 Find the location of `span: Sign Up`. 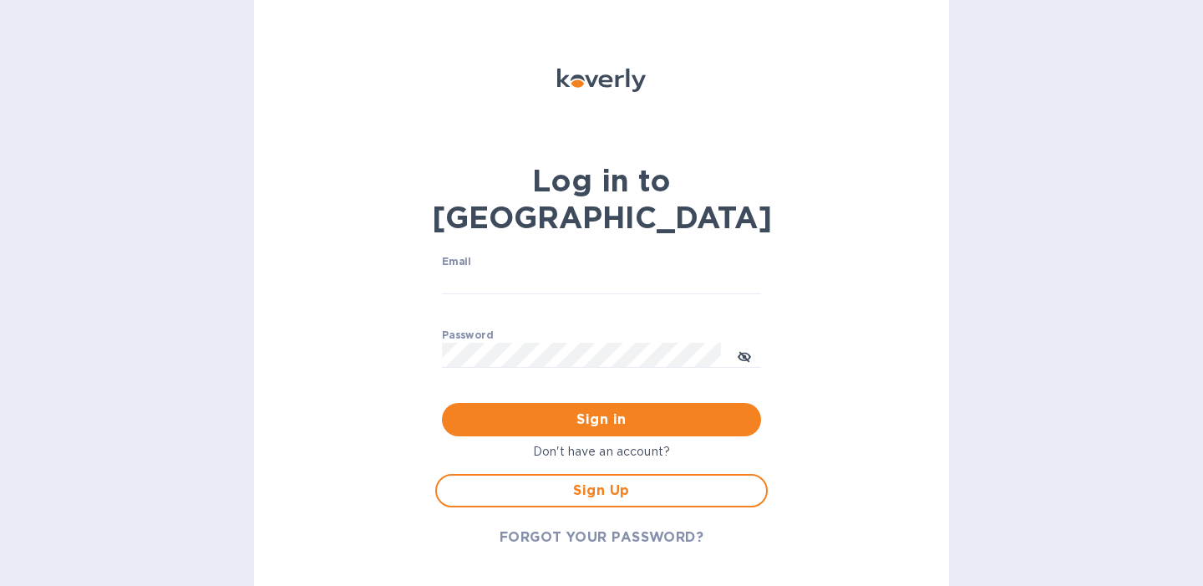

span: Sign Up is located at coordinates (601, 490).